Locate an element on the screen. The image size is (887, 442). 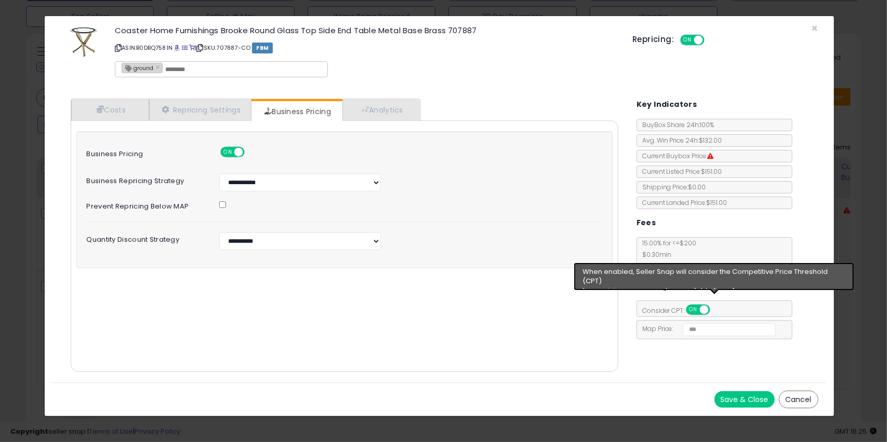
span: BuyBox Share 24h: 100% is located at coordinates (675, 125).